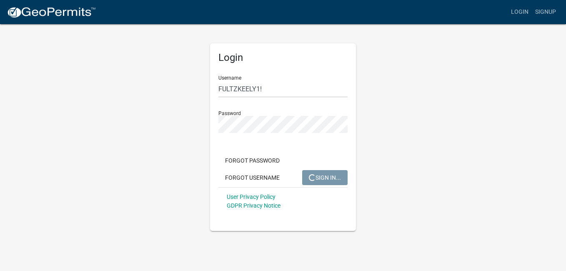 This screenshot has width=566, height=271. Describe the element at coordinates (254, 206) in the screenshot. I see `a: GDPR Privacy Notice` at that location.